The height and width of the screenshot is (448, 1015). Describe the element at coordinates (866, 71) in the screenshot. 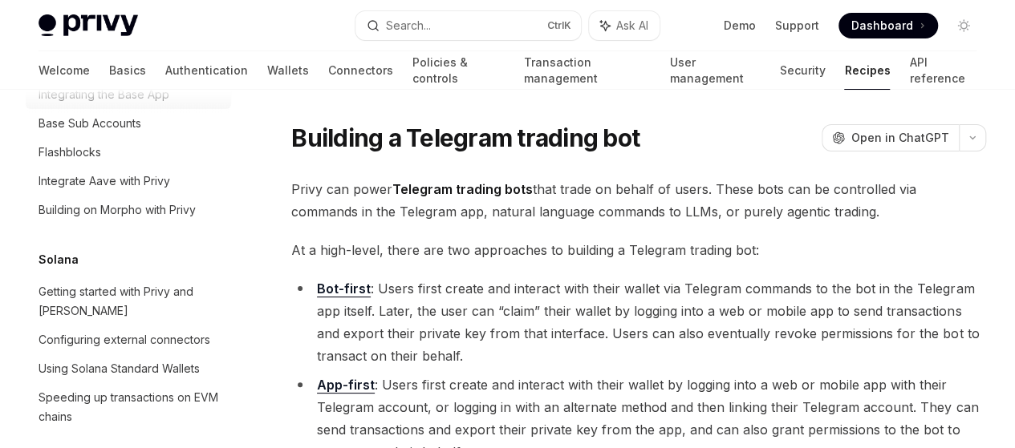

I see `a: Recipes` at that location.